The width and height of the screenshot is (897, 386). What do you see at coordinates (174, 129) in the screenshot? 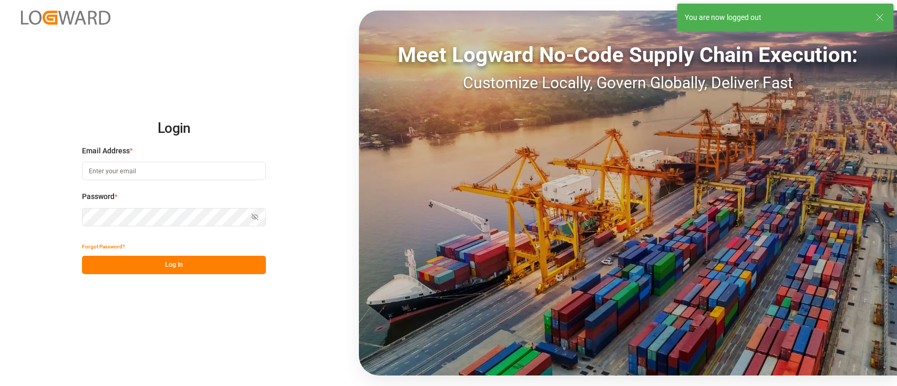
I see `h2: Login` at bounding box center [174, 129].